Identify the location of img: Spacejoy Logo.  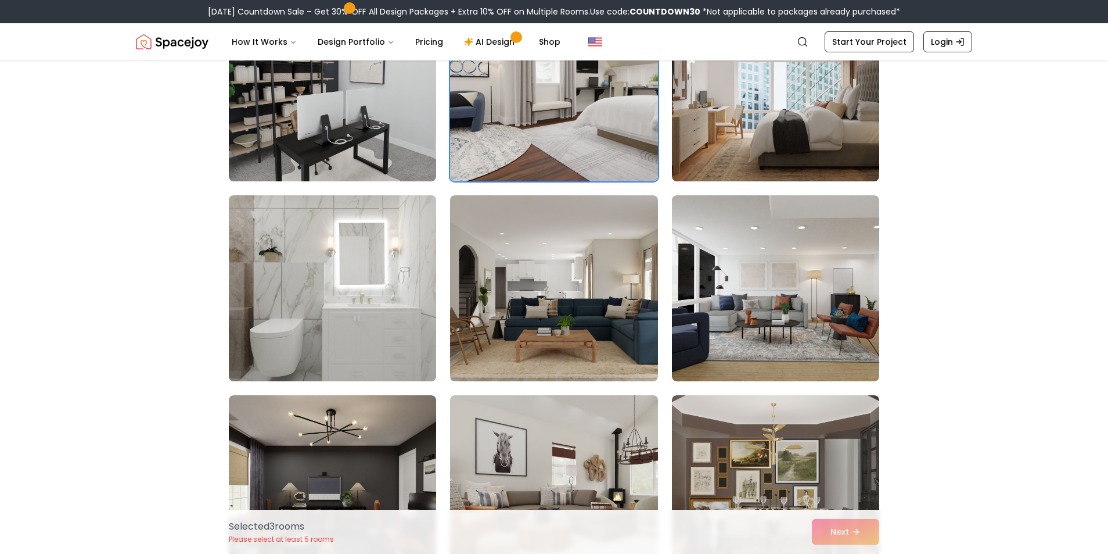
(172, 42).